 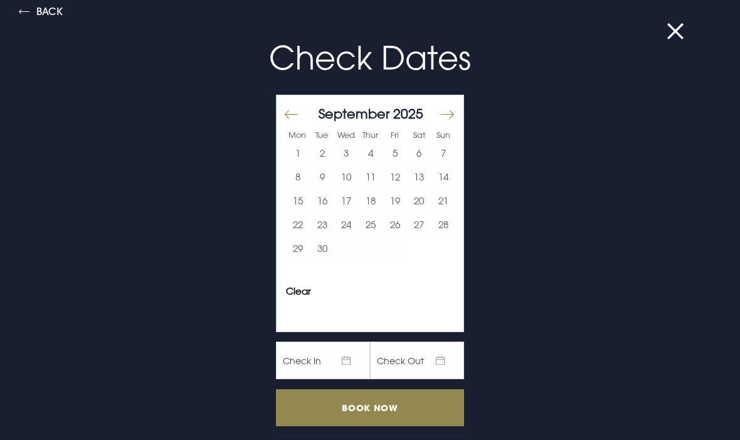 I want to click on button: 14, so click(x=443, y=177).